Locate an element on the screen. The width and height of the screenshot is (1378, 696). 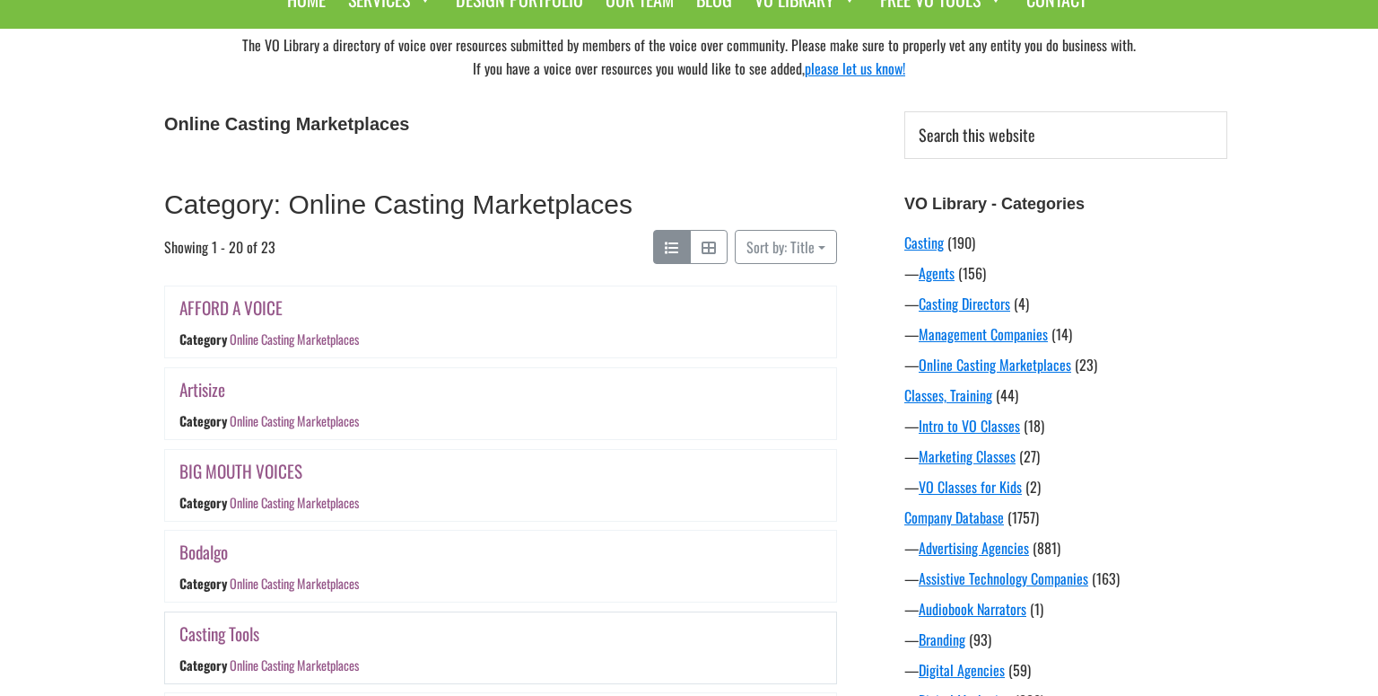
span: (44) is located at coordinates (1007, 395).